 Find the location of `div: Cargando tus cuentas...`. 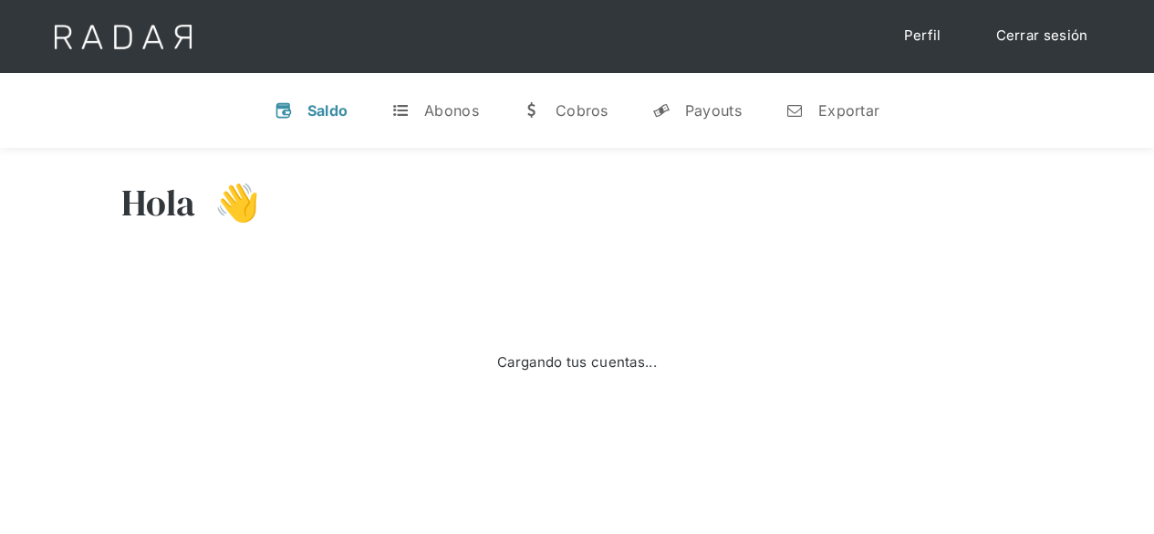

div: Cargando tus cuentas... is located at coordinates (577, 362).